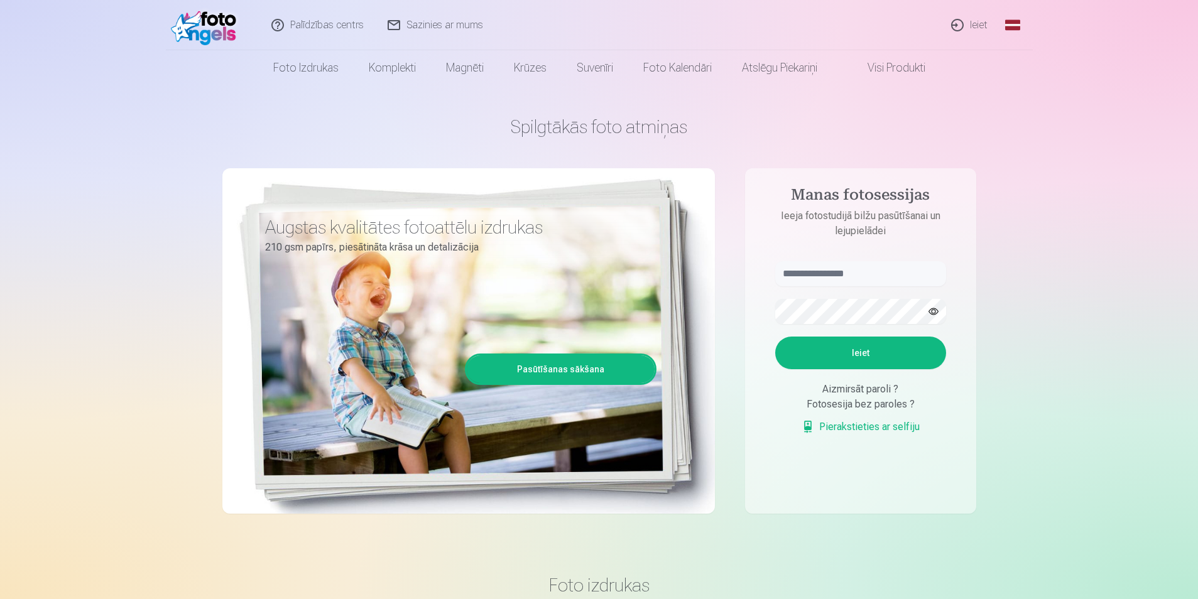 This screenshot has width=1198, height=599. What do you see at coordinates (392, 68) in the screenshot?
I see `a: Komplekti` at bounding box center [392, 68].